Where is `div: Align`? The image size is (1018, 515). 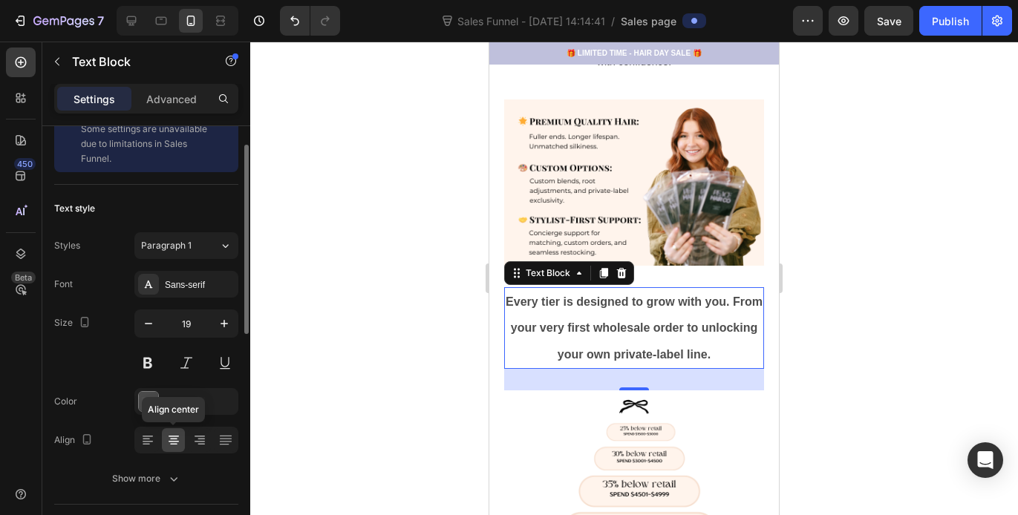 div: Align is located at coordinates (75, 440).